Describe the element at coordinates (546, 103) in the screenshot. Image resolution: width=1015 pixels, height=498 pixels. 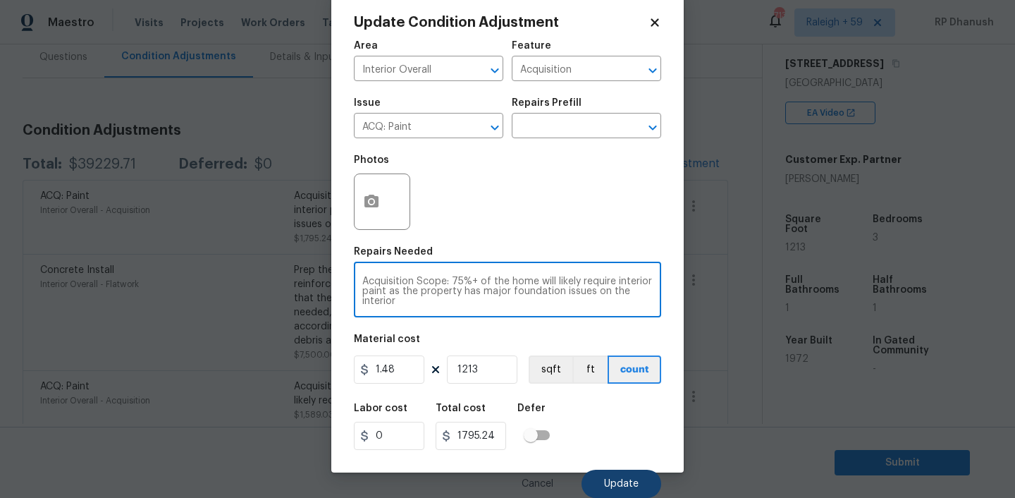
I see `h5: Repairs Prefill` at that location.